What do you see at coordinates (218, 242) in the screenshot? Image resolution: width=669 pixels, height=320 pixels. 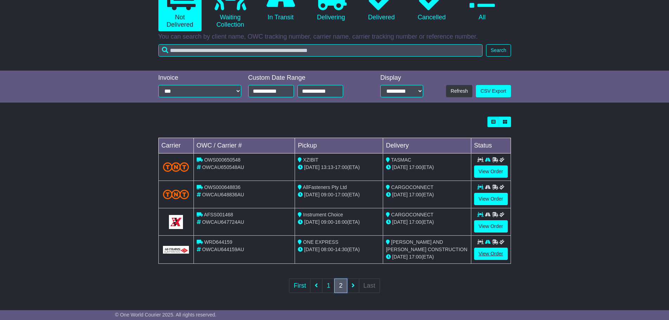 I see `span: WRD644159` at bounding box center [218, 242].